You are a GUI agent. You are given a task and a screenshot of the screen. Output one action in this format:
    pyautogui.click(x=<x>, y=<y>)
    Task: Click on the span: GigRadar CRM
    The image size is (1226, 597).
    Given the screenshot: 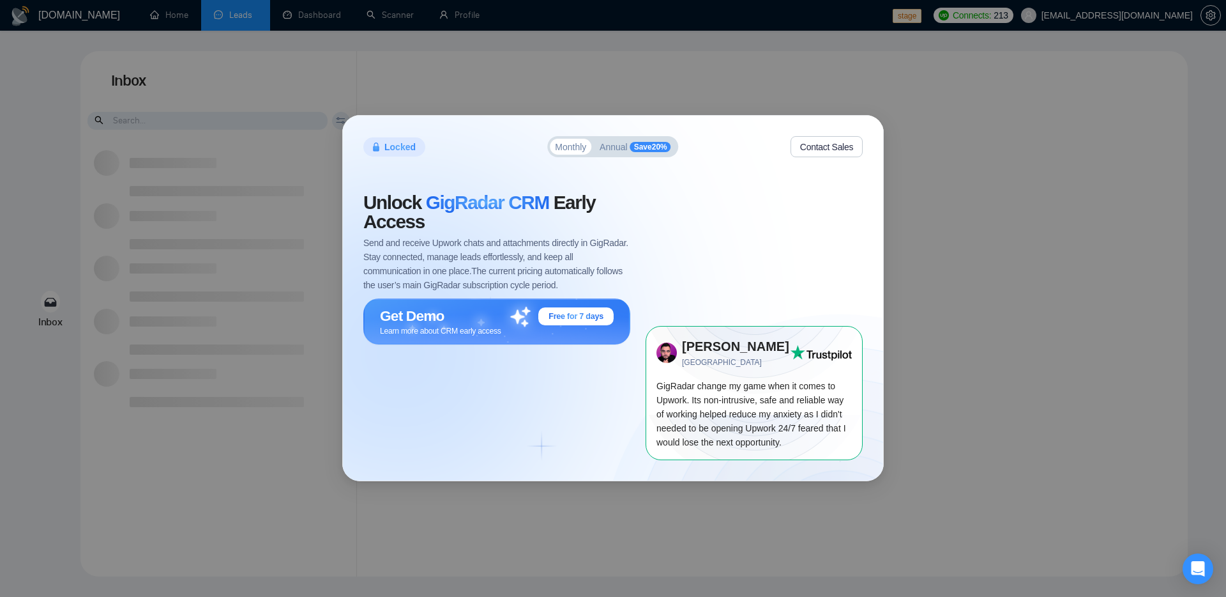 What is the action you would take?
    pyautogui.click(x=487, y=202)
    